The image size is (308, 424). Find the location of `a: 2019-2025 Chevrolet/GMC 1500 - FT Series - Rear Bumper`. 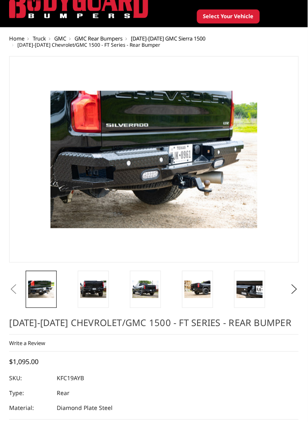

a: 2019-2025 Chevrolet/GMC 1500 - FT Series - Rear Bumper is located at coordinates (153, 160).